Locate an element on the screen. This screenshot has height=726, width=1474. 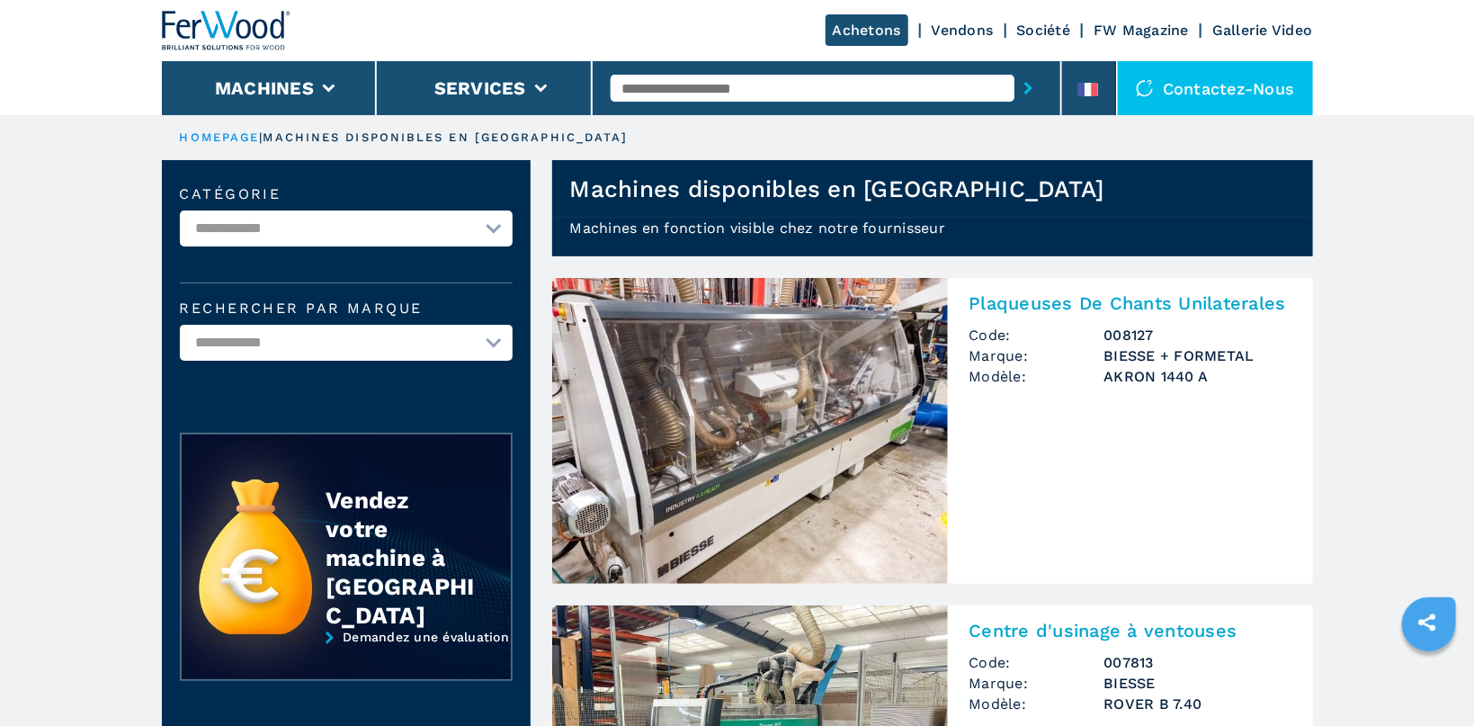
a: Demandez une évaluation is located at coordinates (346, 662).